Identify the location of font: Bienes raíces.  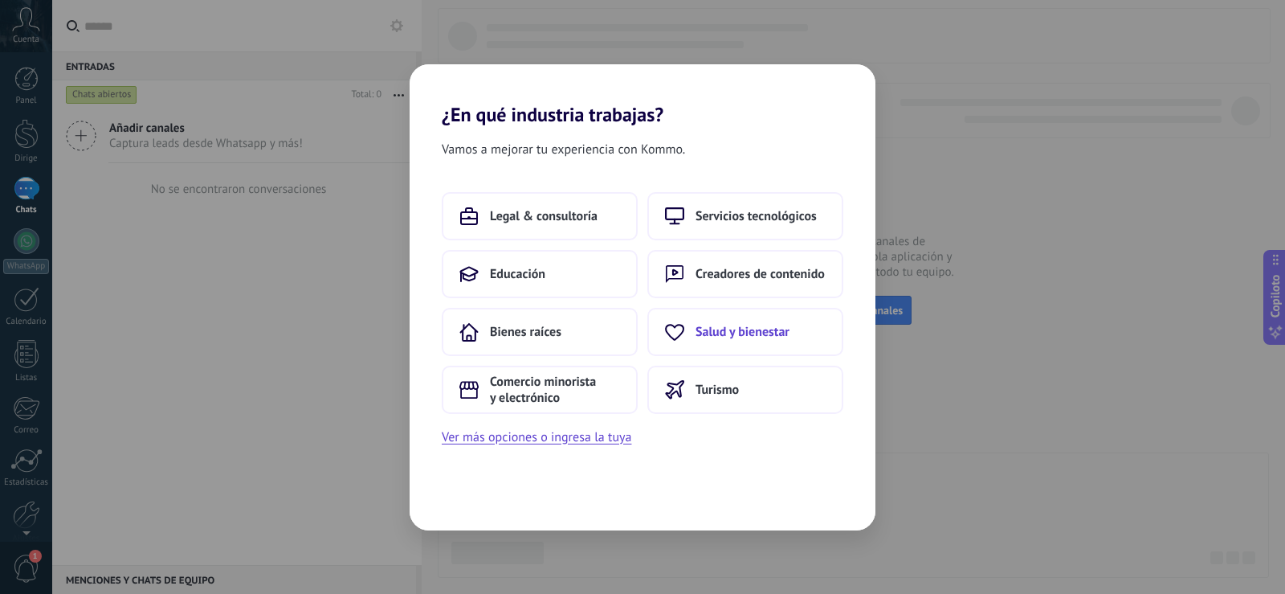
(525, 332).